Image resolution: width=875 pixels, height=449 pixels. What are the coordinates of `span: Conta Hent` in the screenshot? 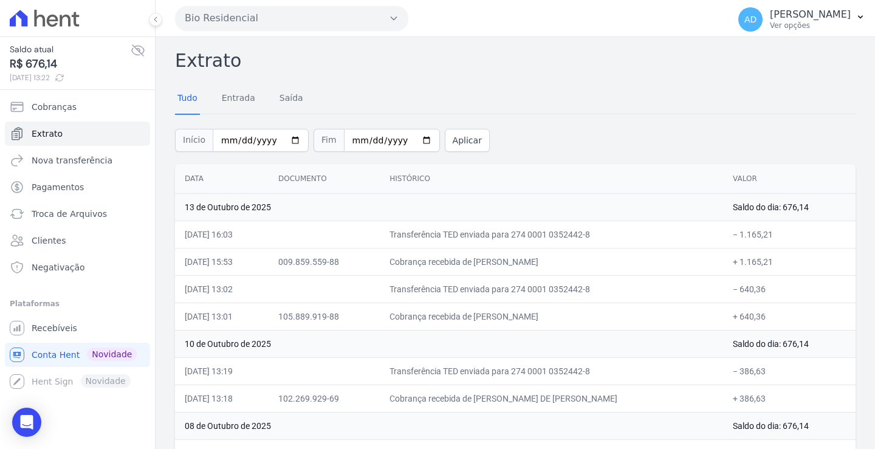 It's located at (55, 355).